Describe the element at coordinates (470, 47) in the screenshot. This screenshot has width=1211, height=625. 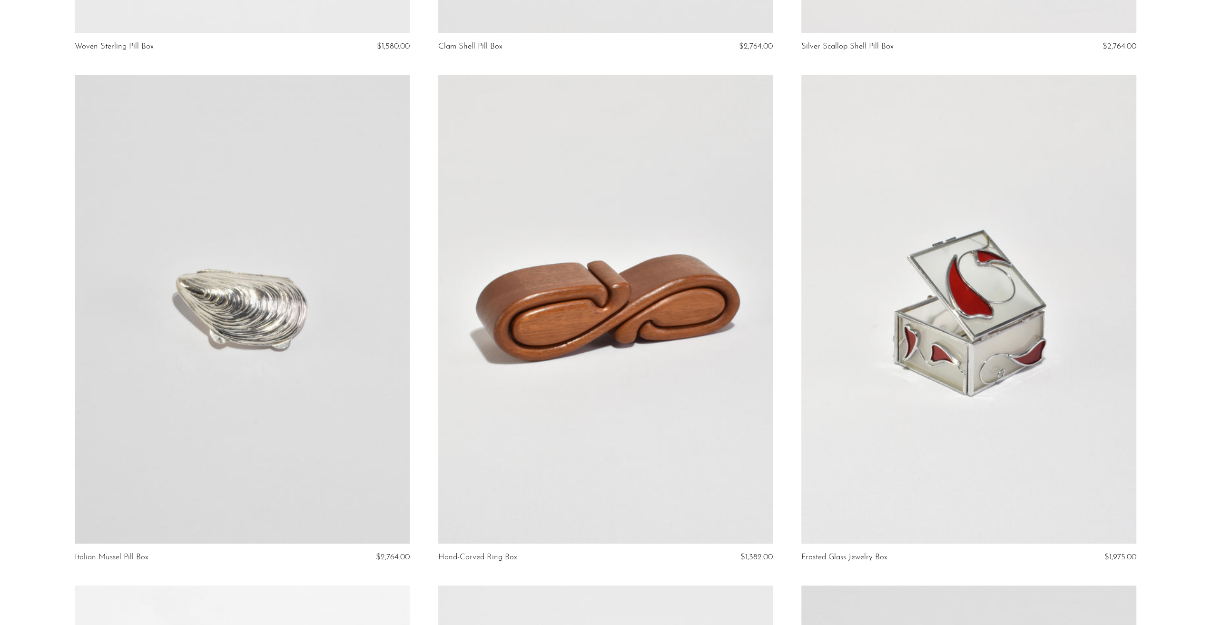
I see `a: Clam Shell Pill Box` at that location.